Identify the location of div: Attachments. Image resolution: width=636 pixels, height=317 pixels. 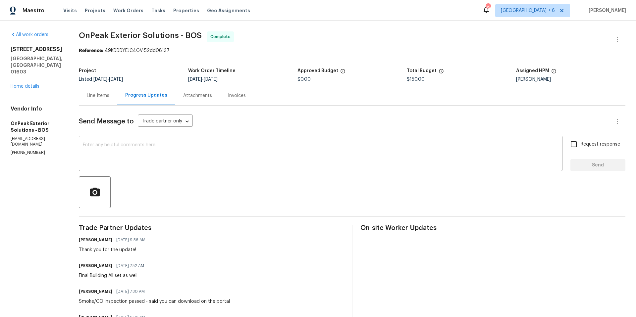
(197, 96).